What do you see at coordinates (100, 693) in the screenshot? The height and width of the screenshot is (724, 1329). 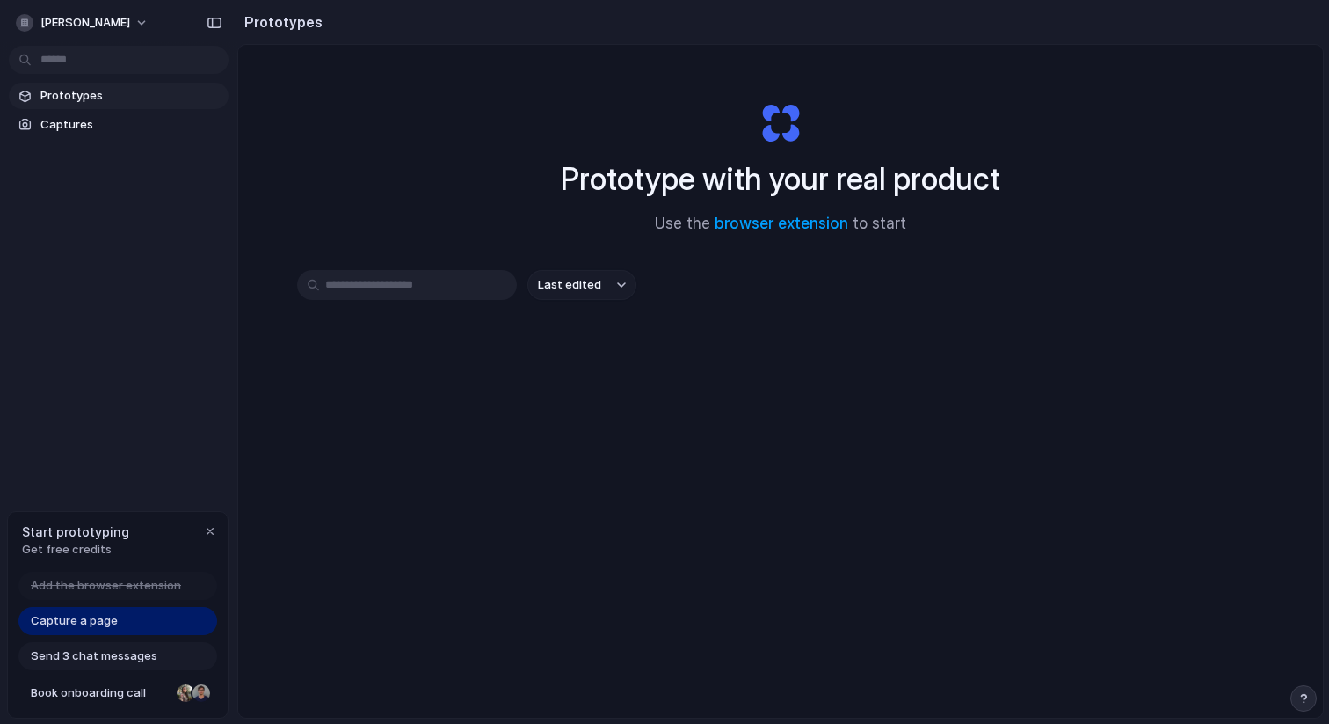 I see `span: Book onboarding call` at bounding box center [100, 693].